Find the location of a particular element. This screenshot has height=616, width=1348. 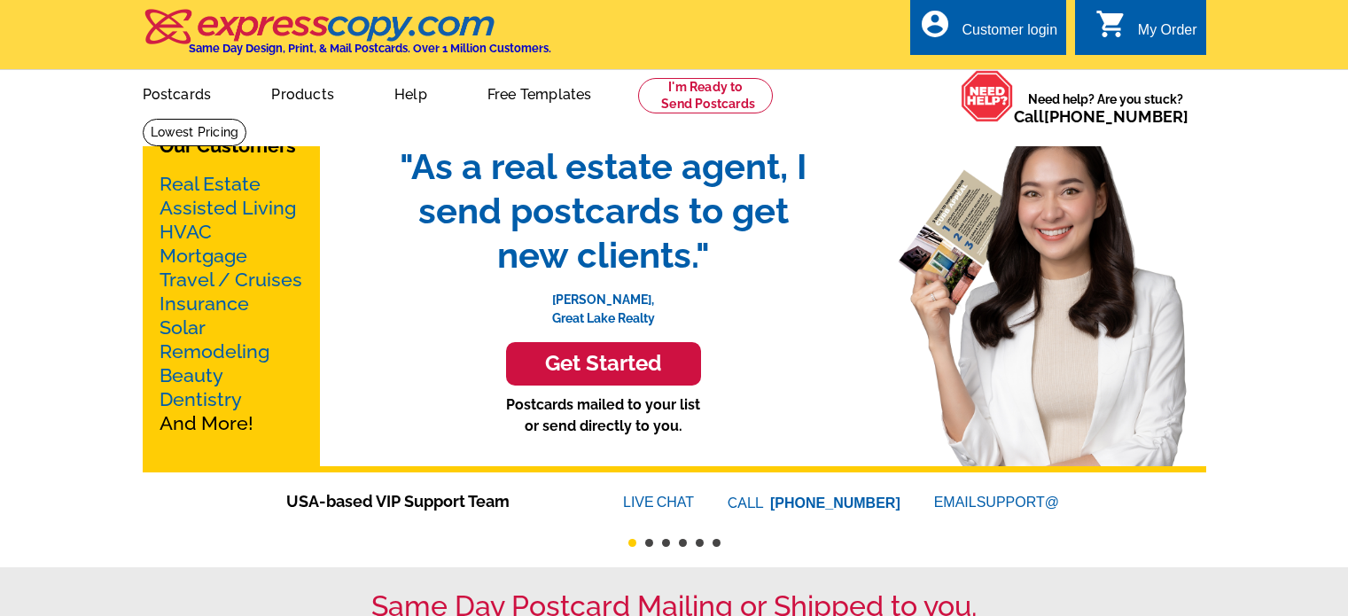

a: Assisted Living is located at coordinates (228, 207).